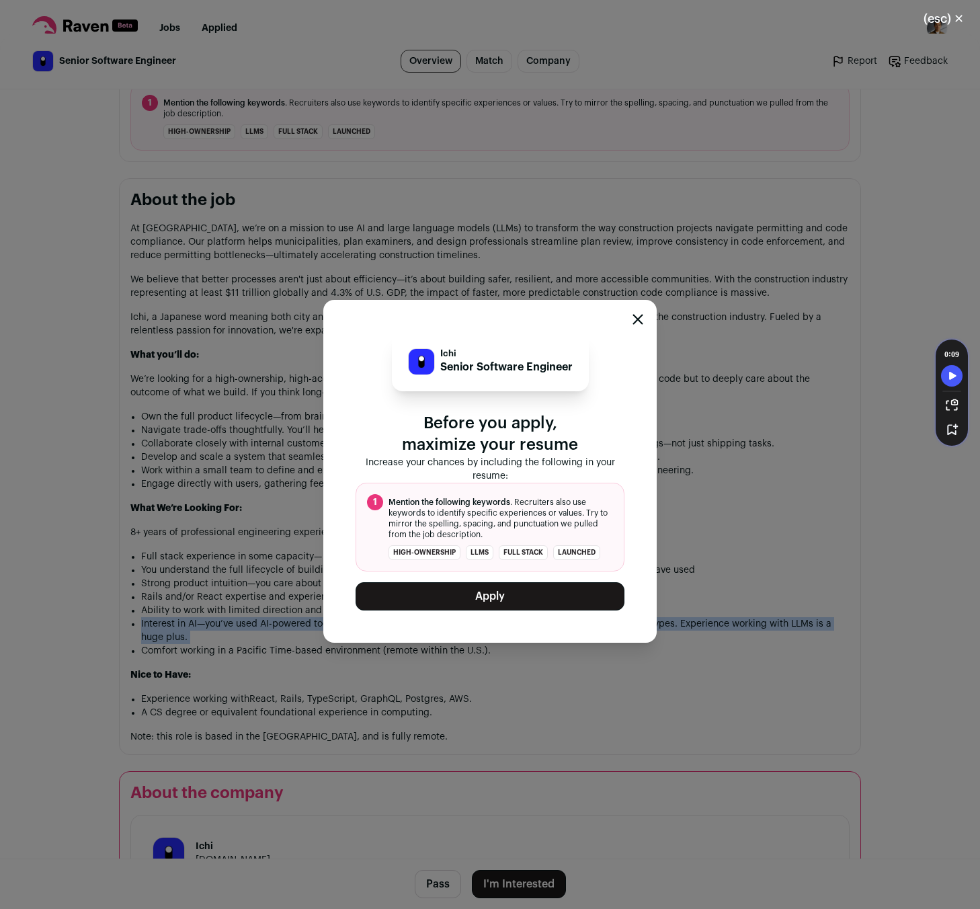  I want to click on li: high-ownership, so click(424, 553).